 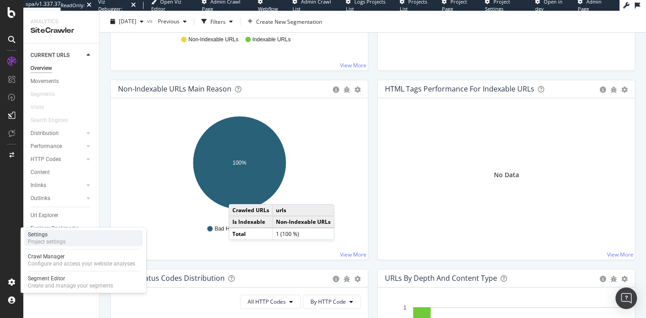 What do you see at coordinates (44, 215) in the screenshot?
I see `div: Url Explorer` at bounding box center [44, 215].